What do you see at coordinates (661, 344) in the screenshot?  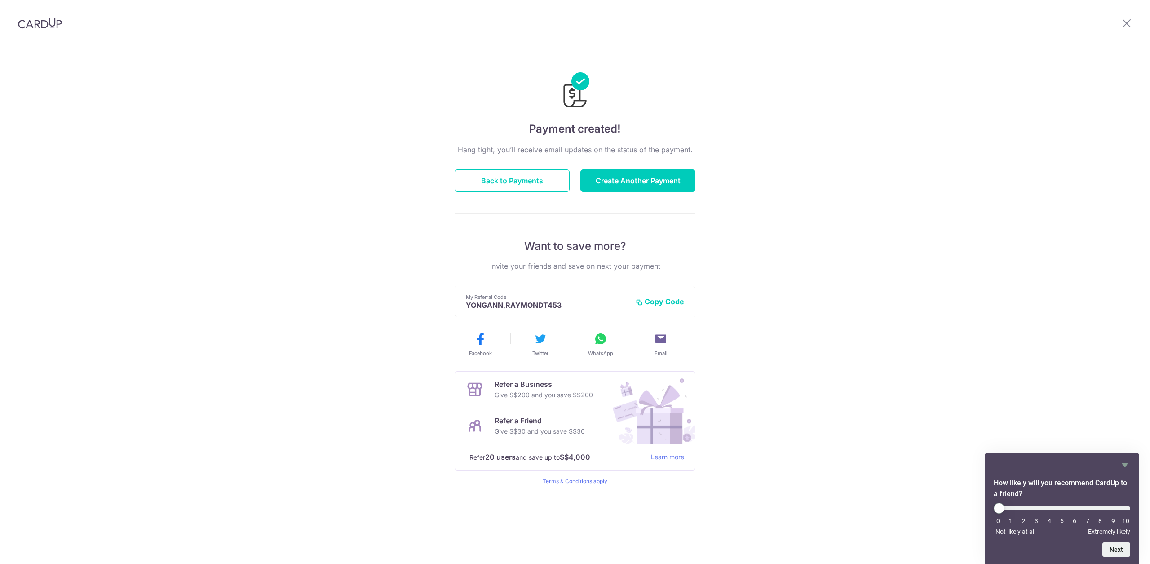 I see `button: Email` at bounding box center [661, 344].